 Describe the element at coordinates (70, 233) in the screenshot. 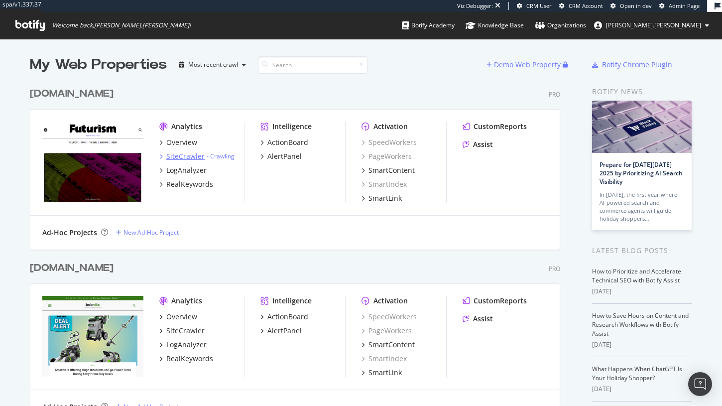

I see `div: Ad-Hoc Projects` at that location.